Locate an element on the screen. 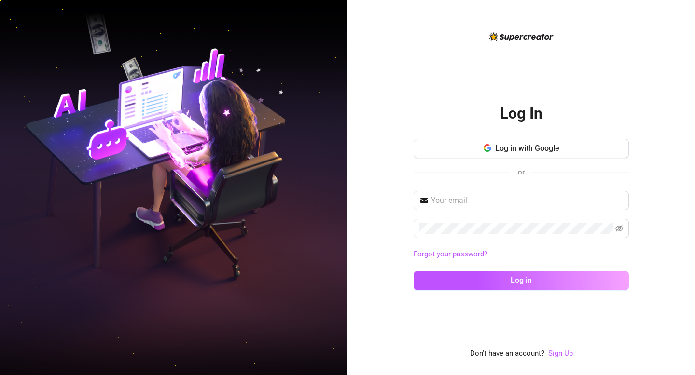 Image resolution: width=695 pixels, height=375 pixels. span: or is located at coordinates (521, 172).